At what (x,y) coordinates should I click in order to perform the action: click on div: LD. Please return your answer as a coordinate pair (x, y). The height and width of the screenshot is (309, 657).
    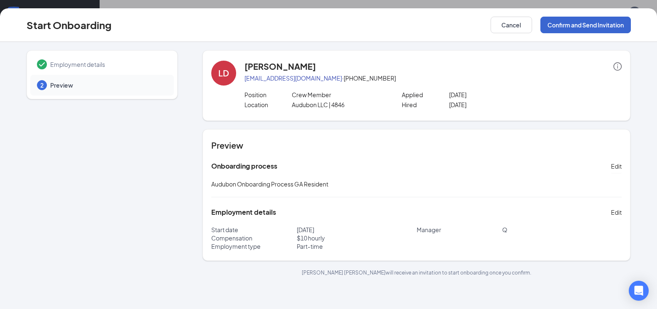
    Looking at the image, I should click on (224, 73).